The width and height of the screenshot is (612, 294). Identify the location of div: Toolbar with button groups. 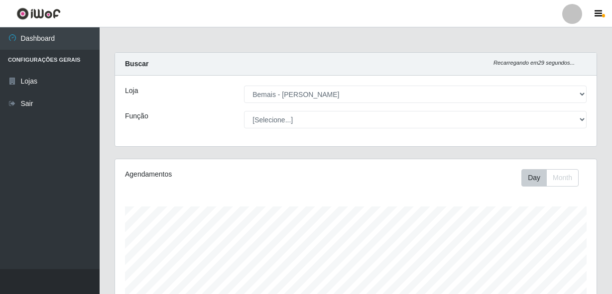
(553, 178).